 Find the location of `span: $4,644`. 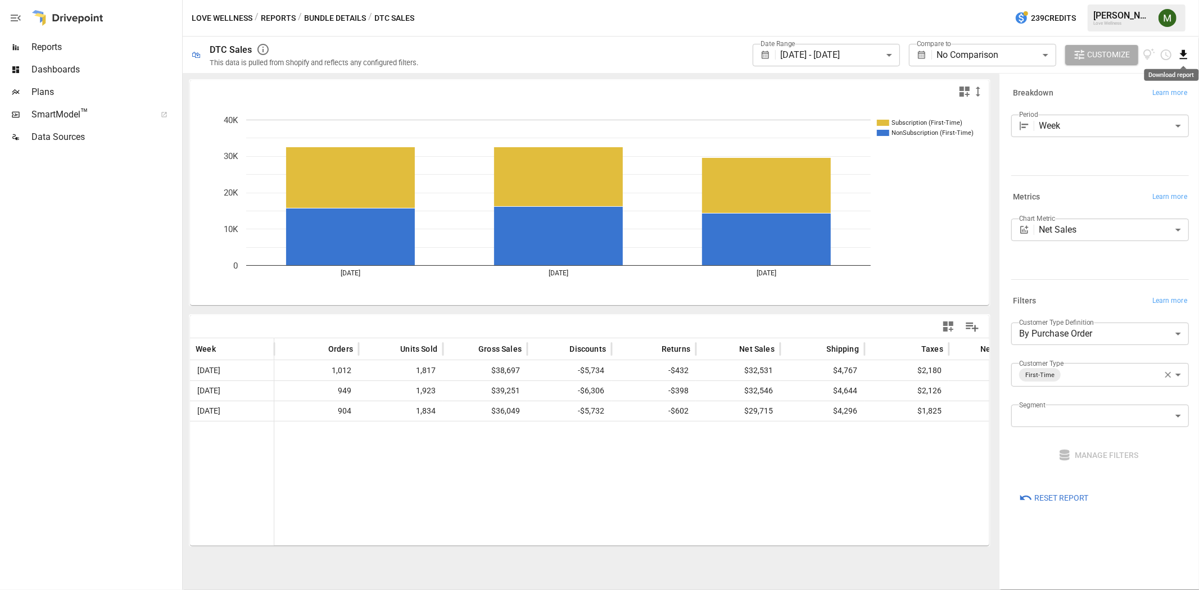

span: $4,644 is located at coordinates (822, 391).